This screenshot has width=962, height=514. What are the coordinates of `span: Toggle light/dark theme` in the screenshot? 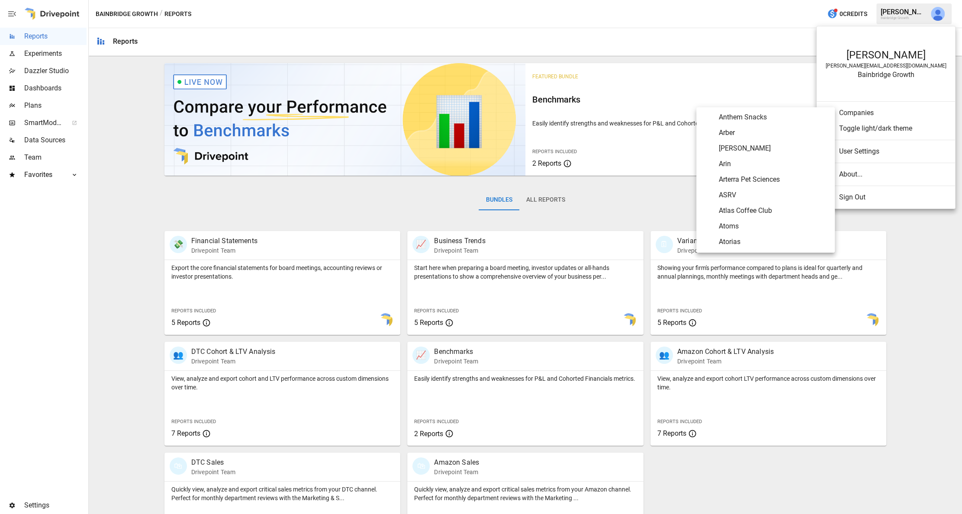 It's located at (894, 129).